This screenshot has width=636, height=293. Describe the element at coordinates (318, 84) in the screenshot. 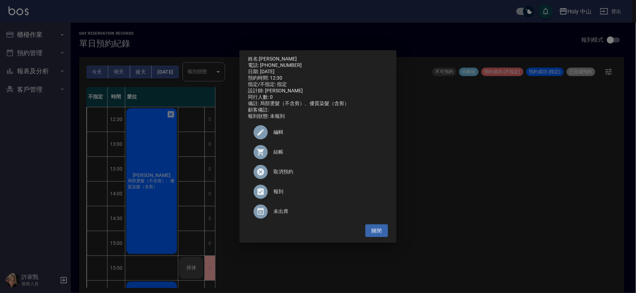

I see `div: 指定/不指定: 指定` at that location.